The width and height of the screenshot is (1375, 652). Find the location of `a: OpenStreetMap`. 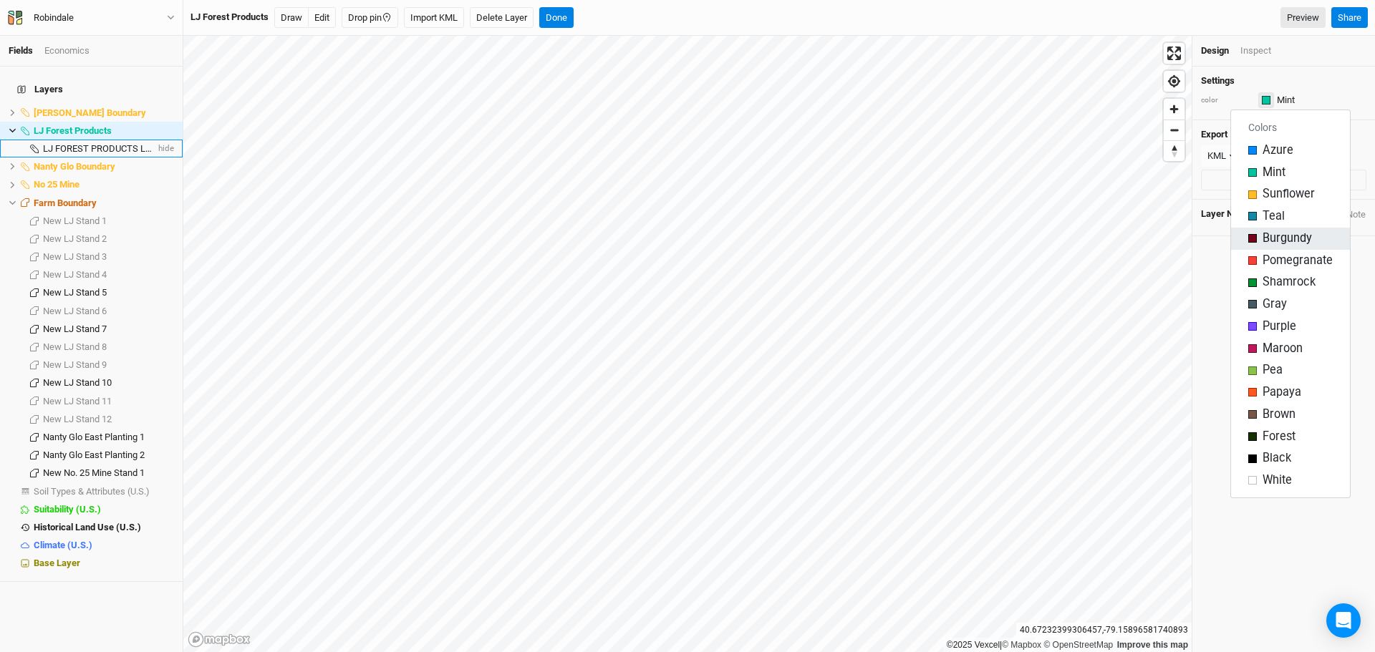

a: OpenStreetMap is located at coordinates (1078, 645).